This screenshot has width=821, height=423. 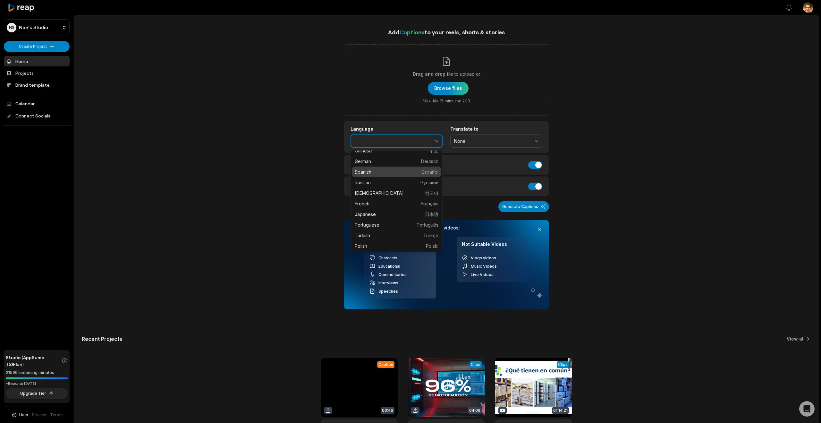 What do you see at coordinates (388, 283) in the screenshot?
I see `span: Interviews` at bounding box center [388, 283].